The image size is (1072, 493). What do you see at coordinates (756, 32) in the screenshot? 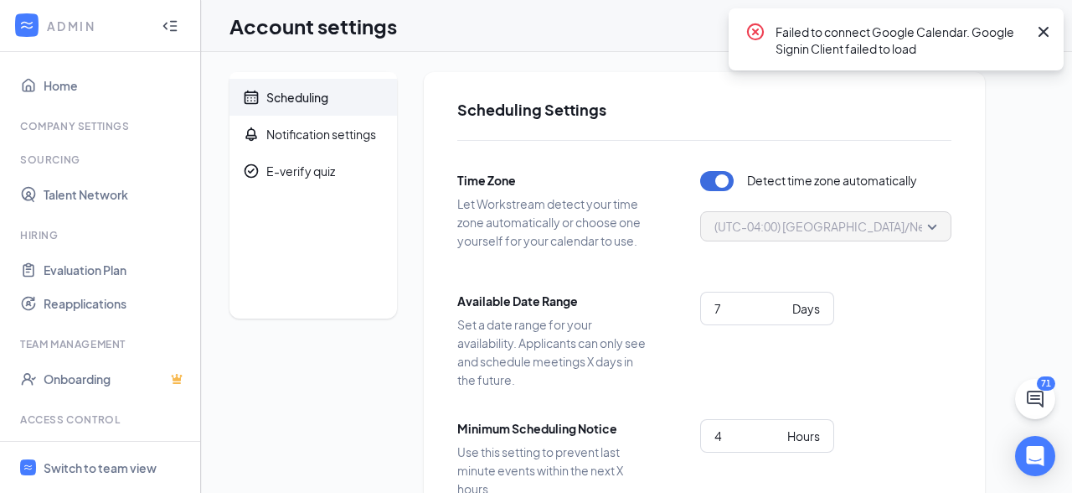
I see `svg: CrossCircle` at bounding box center [756, 32].